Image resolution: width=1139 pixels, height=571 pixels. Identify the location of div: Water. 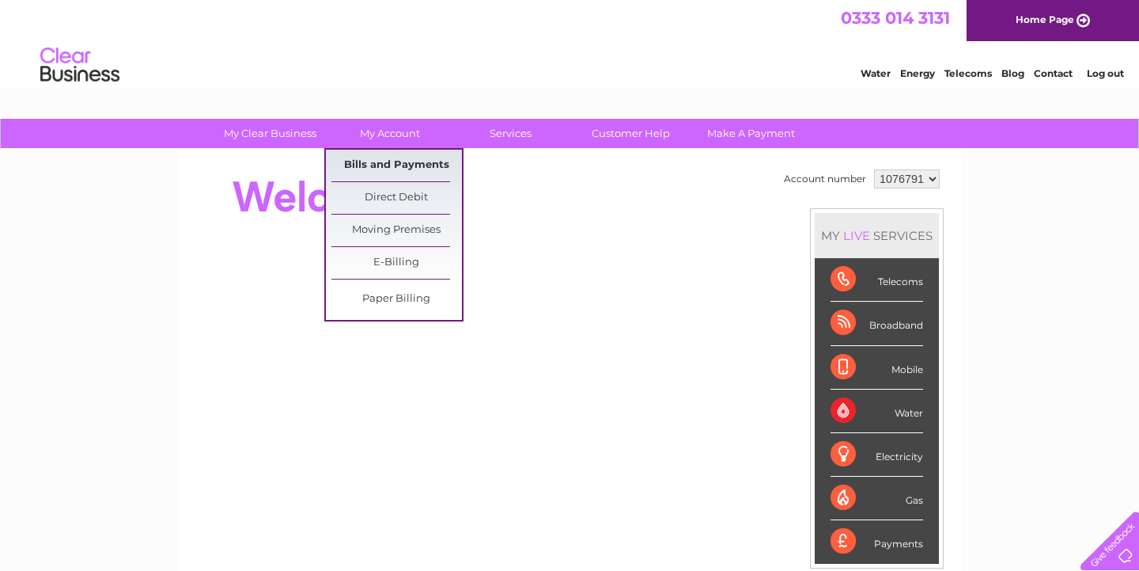
(877, 411).